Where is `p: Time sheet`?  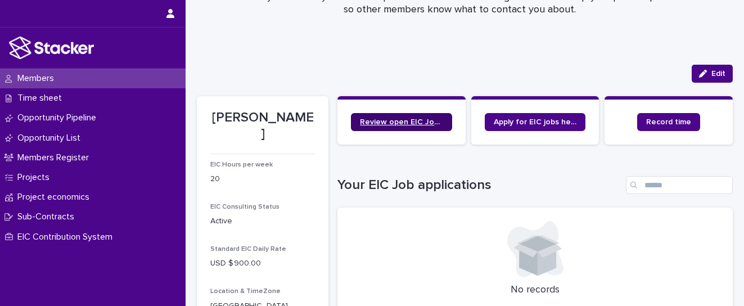
p: Time sheet is located at coordinates (42, 98).